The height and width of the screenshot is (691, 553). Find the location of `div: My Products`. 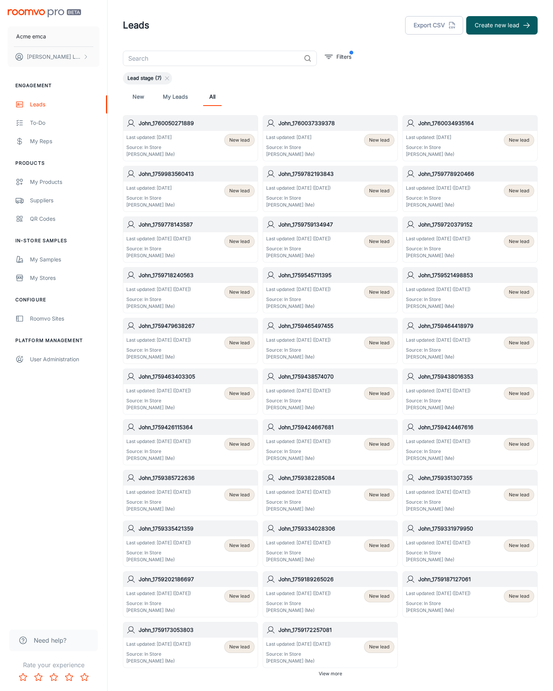

div: My Products is located at coordinates (65, 182).